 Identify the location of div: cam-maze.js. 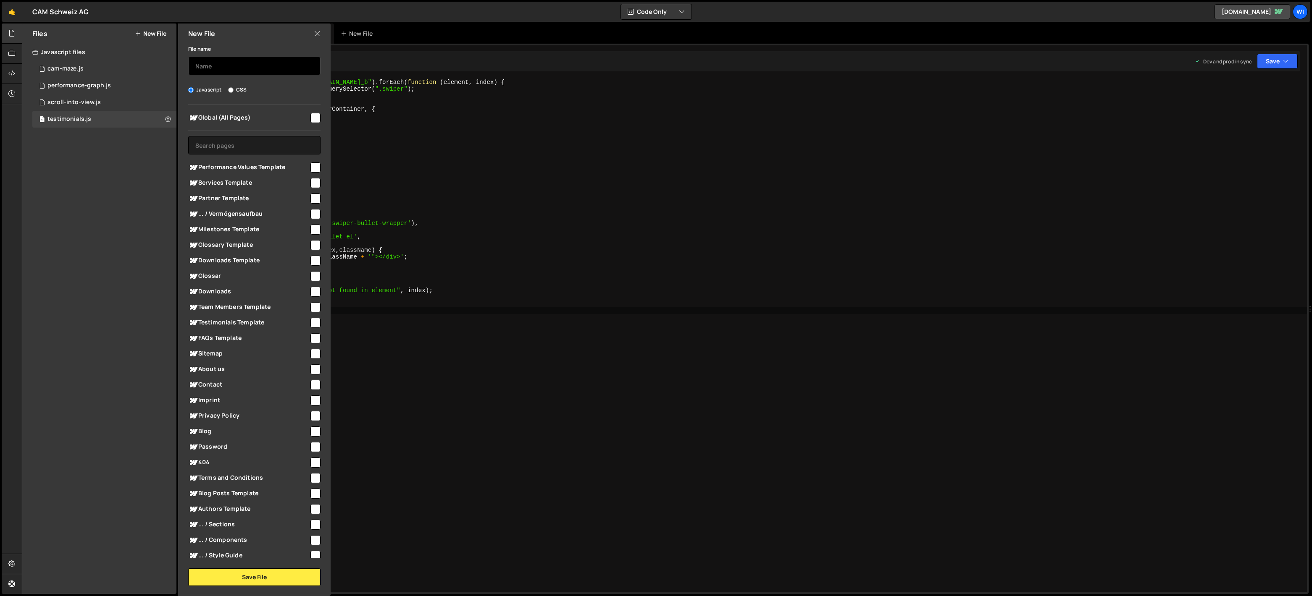
(66, 69).